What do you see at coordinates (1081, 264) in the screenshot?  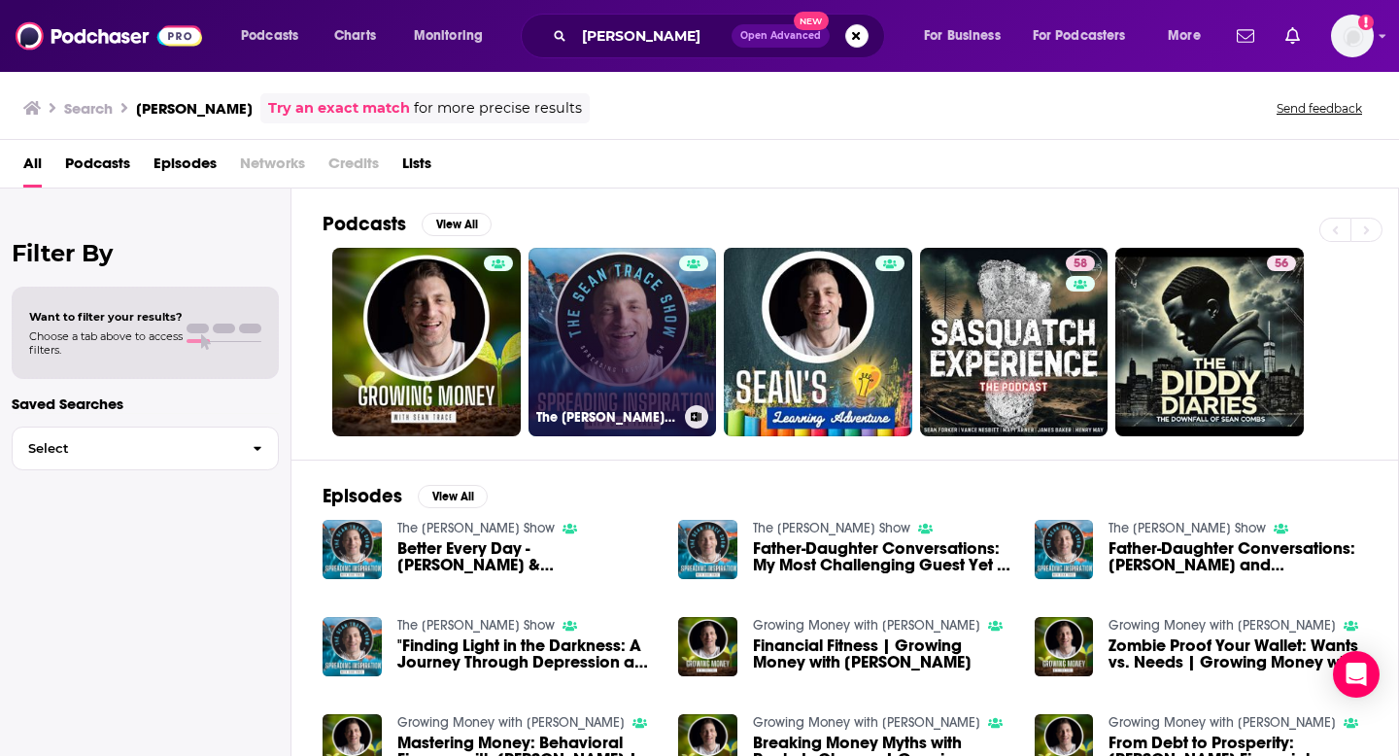 I see `span: 58` at bounding box center [1081, 264].